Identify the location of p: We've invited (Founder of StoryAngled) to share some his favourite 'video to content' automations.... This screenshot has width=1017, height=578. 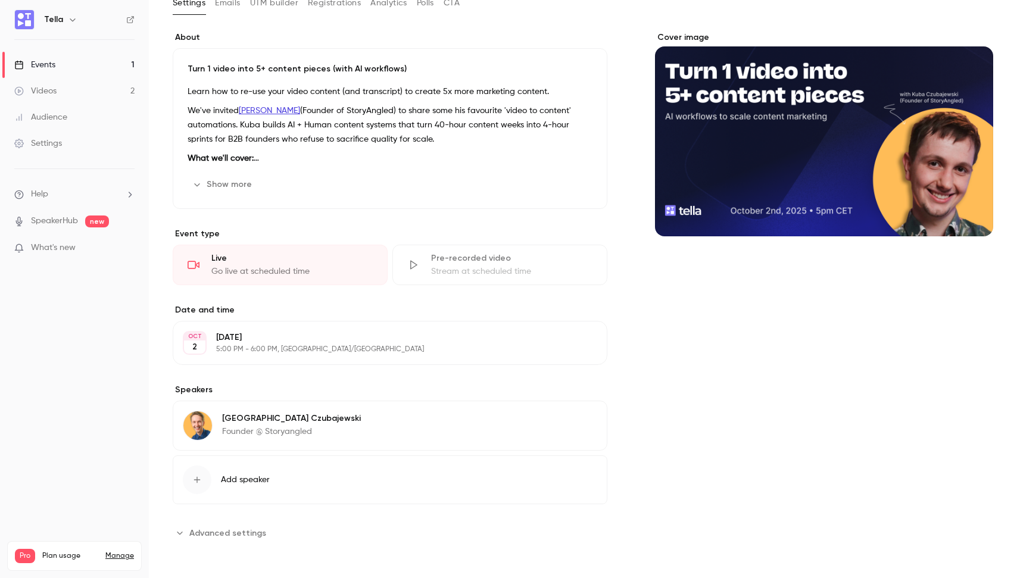
(390, 125).